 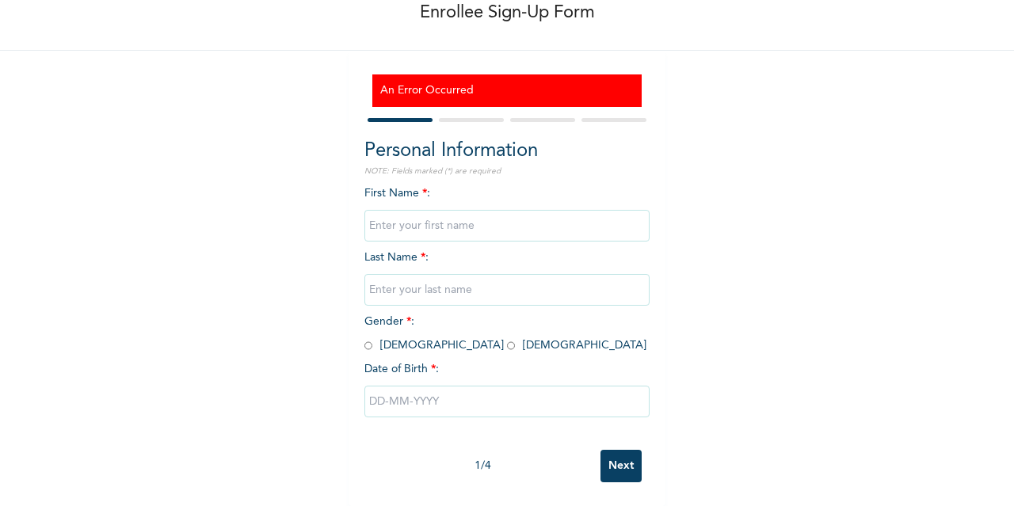 What do you see at coordinates (402, 369) in the screenshot?
I see `span: Date of Birth :` at bounding box center [402, 369].